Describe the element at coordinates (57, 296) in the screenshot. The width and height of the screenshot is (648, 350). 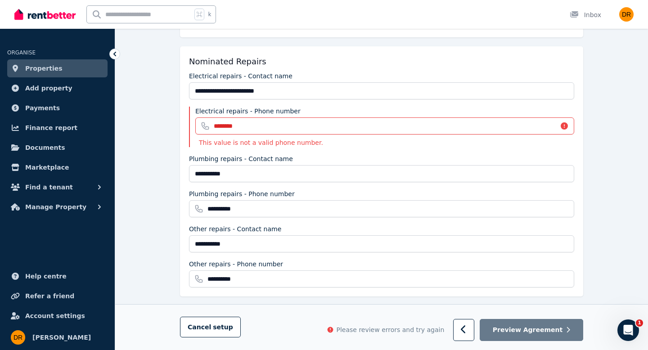
I see `a: Refer a friend` at that location.